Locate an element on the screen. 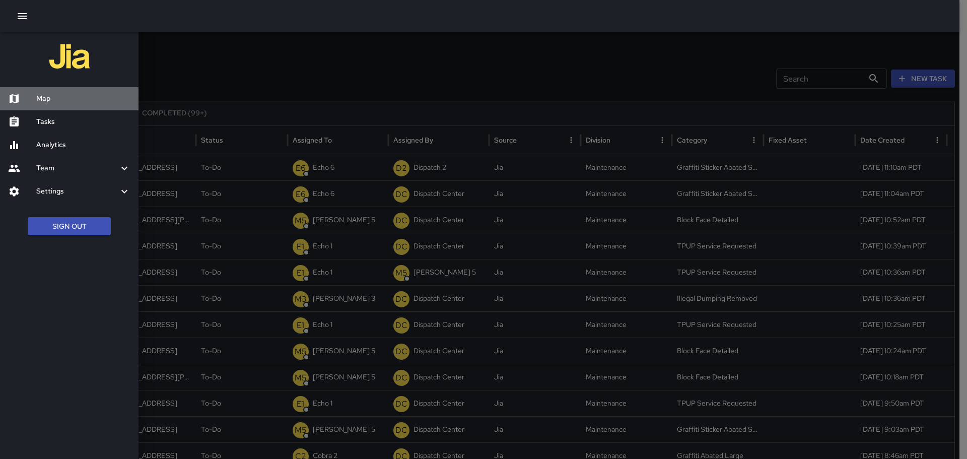  h6: Map is located at coordinates (83, 99).